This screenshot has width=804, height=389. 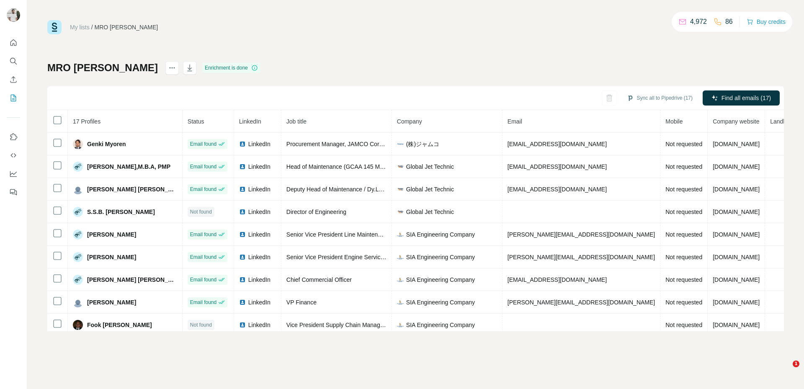 I want to click on span: Director of Engineering, so click(x=316, y=212).